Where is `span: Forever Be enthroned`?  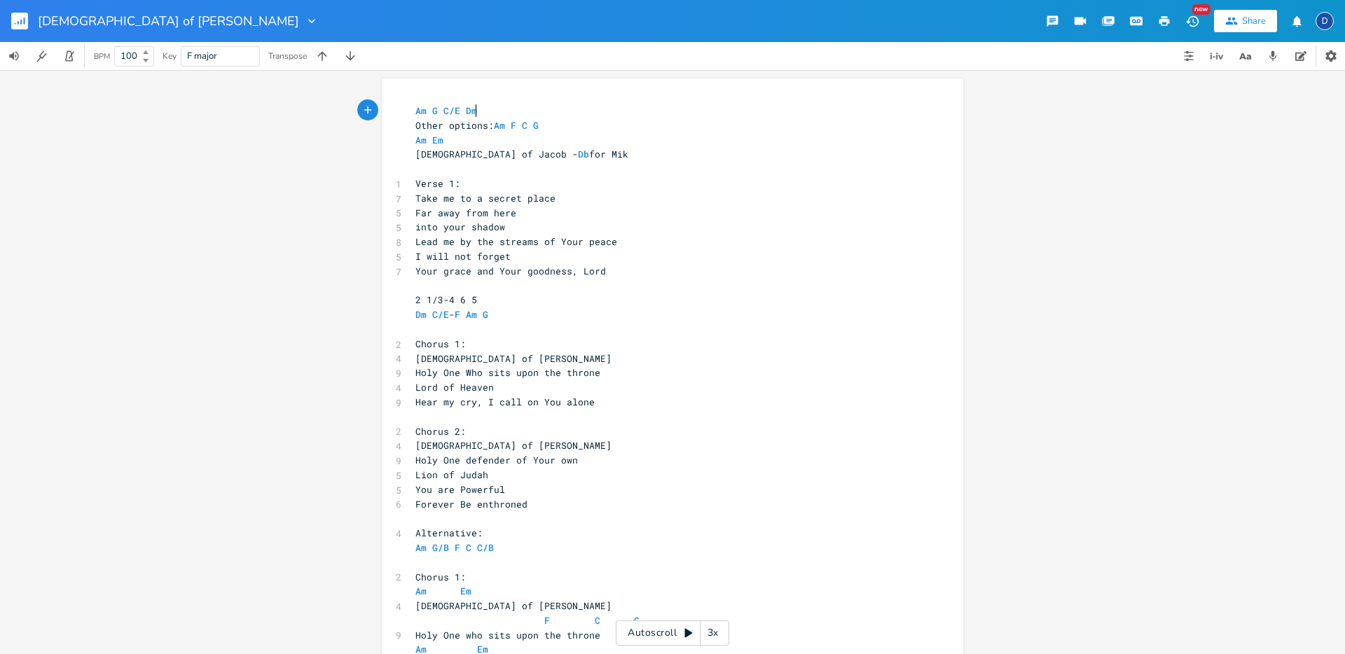
span: Forever Be enthroned is located at coordinates (471, 504).